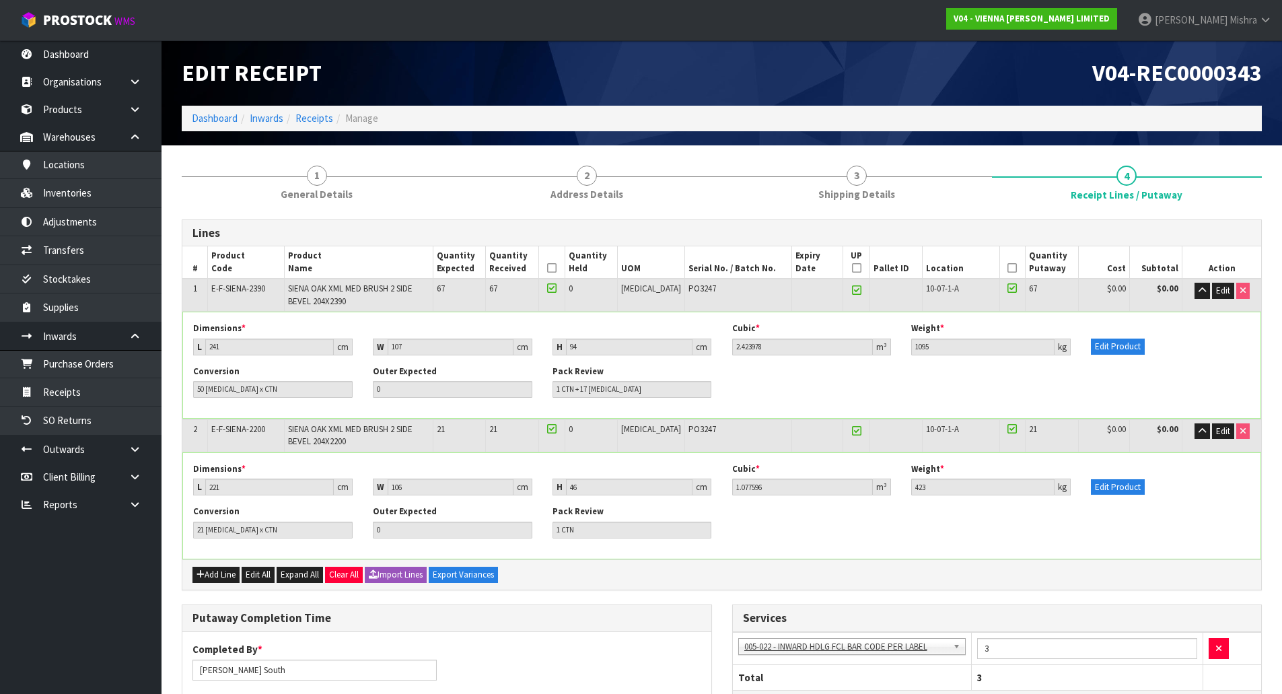  Describe the element at coordinates (1167, 288) in the screenshot. I see `strong: $0.00` at that location.